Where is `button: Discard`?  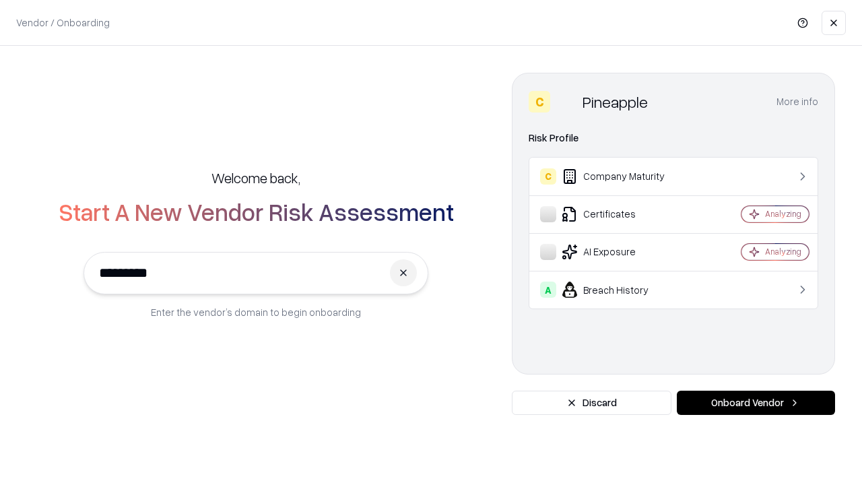
button: Discard is located at coordinates (591, 403).